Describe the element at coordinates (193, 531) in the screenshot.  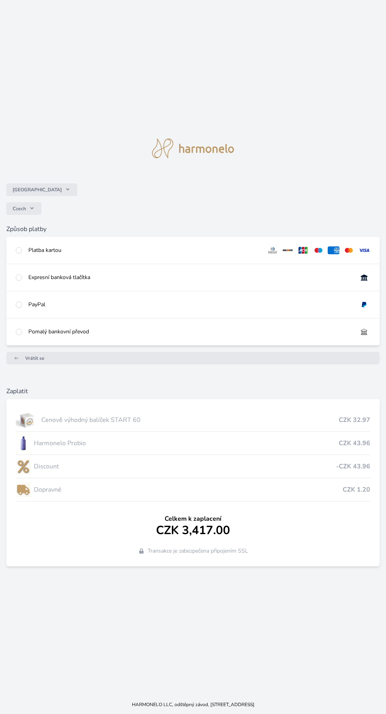
I see `span: CZK 3,417.00` at that location.